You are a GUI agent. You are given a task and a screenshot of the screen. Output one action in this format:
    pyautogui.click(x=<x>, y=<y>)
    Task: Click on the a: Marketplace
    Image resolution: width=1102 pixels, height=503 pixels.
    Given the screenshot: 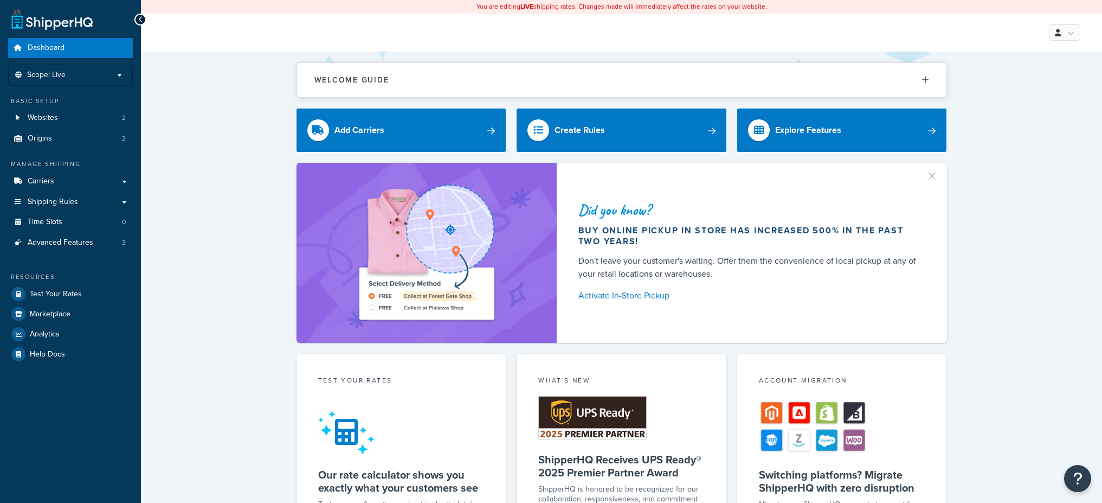 What is the action you would take?
    pyautogui.click(x=70, y=314)
    